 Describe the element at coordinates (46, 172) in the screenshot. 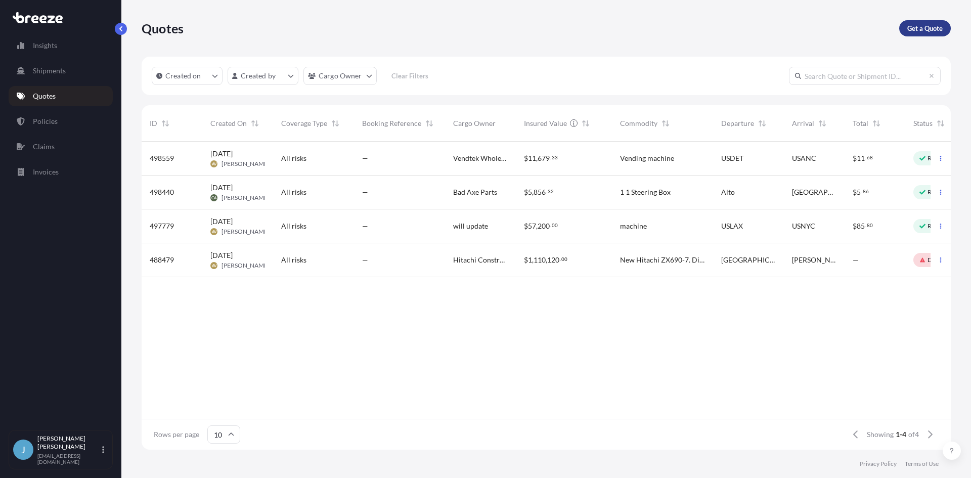

I see `p: Invoices` at that location.